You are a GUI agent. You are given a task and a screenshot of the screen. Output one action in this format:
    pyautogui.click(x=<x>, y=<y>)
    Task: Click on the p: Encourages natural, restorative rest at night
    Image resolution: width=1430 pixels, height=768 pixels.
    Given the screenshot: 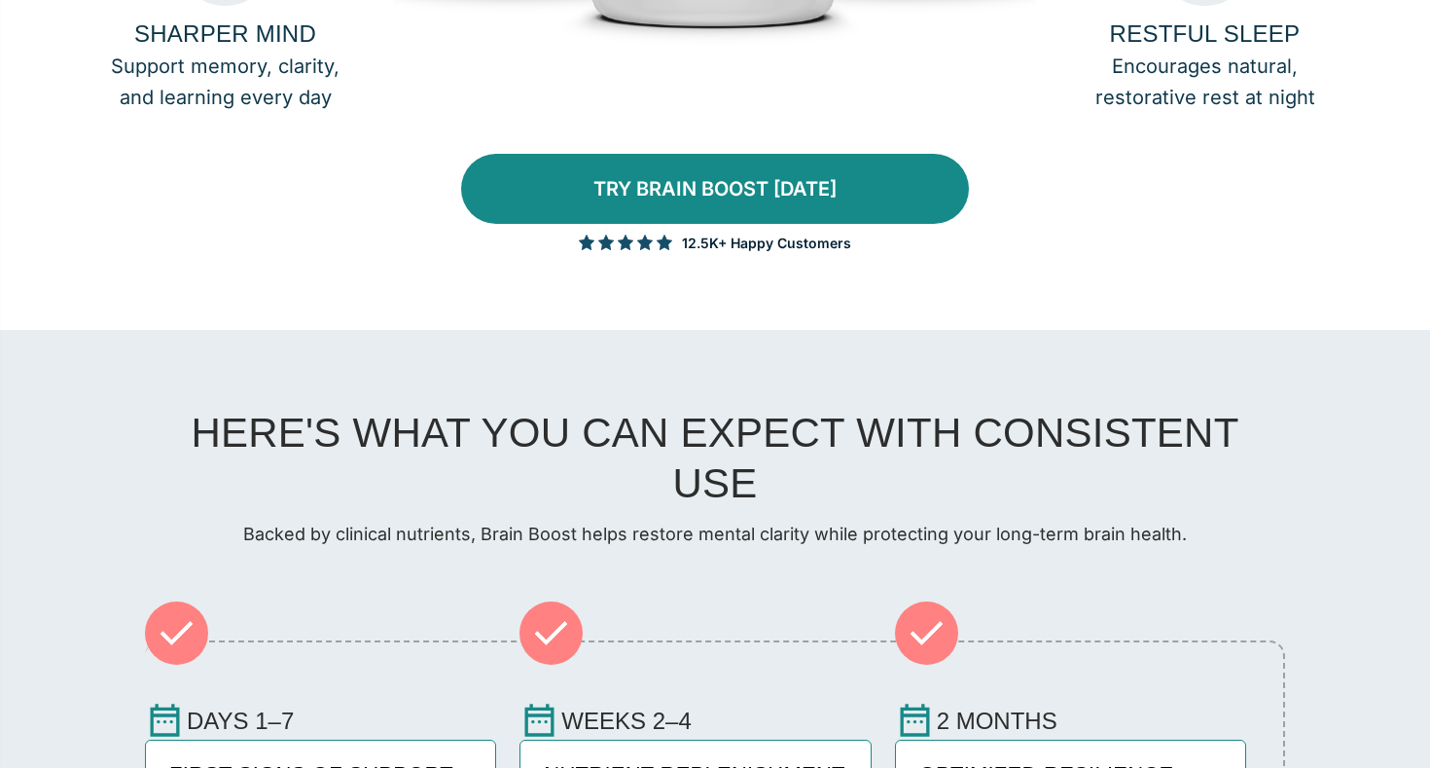 What is the action you would take?
    pyautogui.click(x=1204, y=82)
    